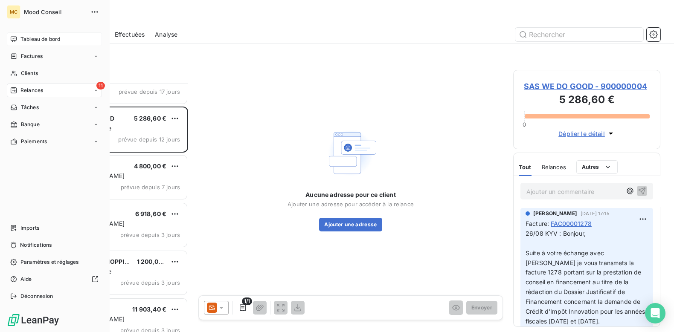  I want to click on button: Envoyer, so click(482, 308).